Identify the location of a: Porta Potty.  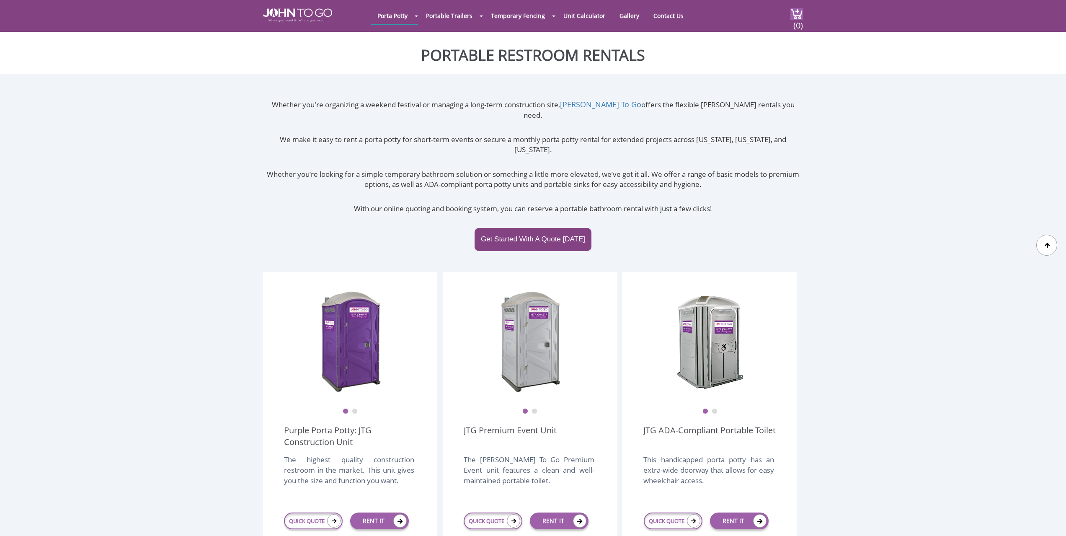
(392, 15).